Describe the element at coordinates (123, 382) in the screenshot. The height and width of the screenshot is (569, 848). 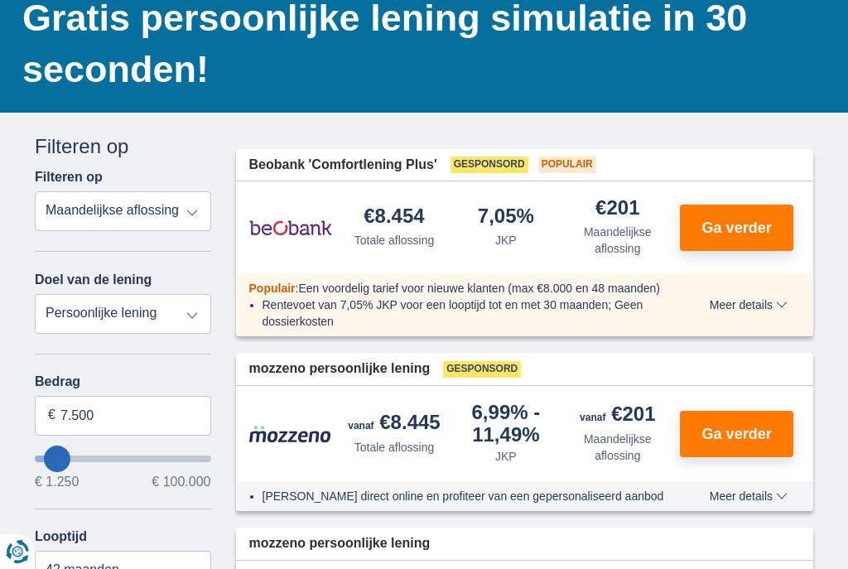
I see `label: Bedrag` at that location.